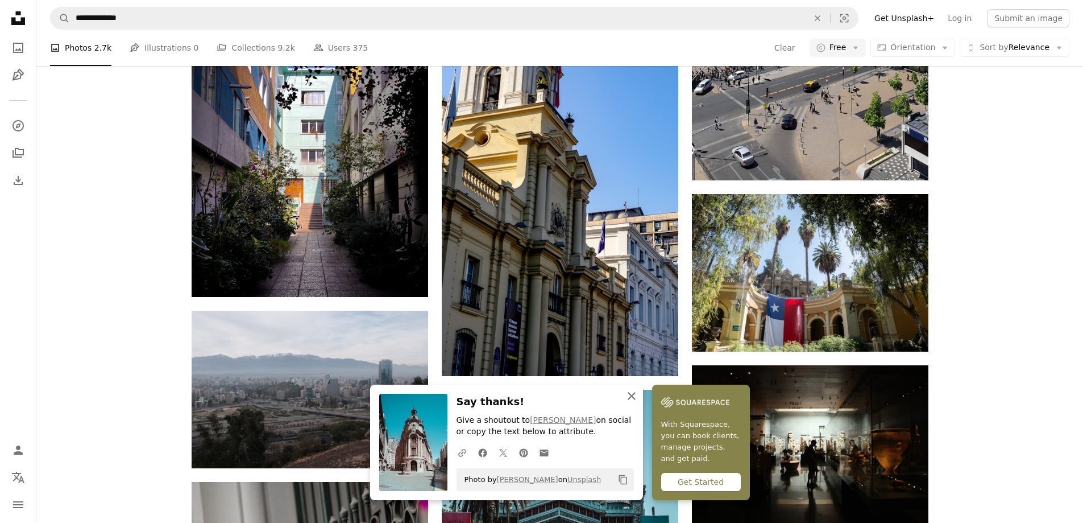 This screenshot has width=1083, height=523. Describe the element at coordinates (810, 272) in the screenshot. I see `img: a large texas state flag hanging from the side of a building` at that location.